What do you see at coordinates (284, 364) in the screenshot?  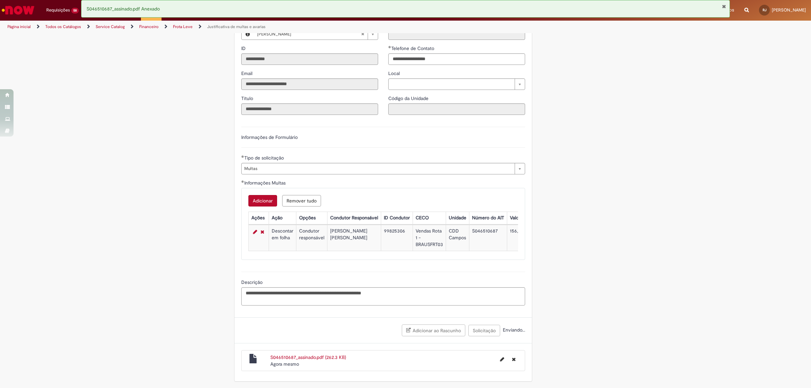 I see `time: 29/09/2025 08:35:36` at bounding box center [284, 364].